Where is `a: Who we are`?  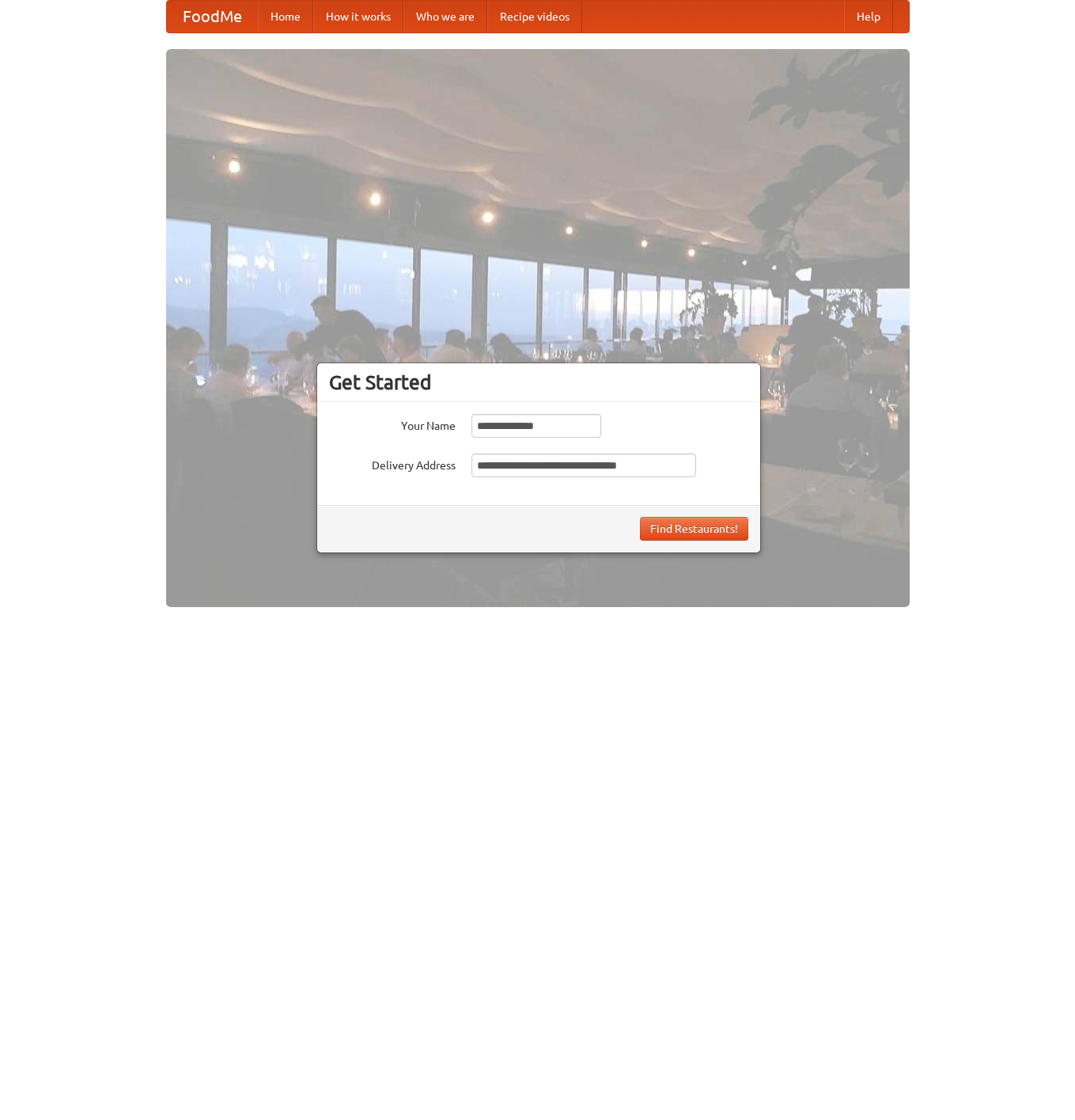
a: Who we are is located at coordinates (446, 17).